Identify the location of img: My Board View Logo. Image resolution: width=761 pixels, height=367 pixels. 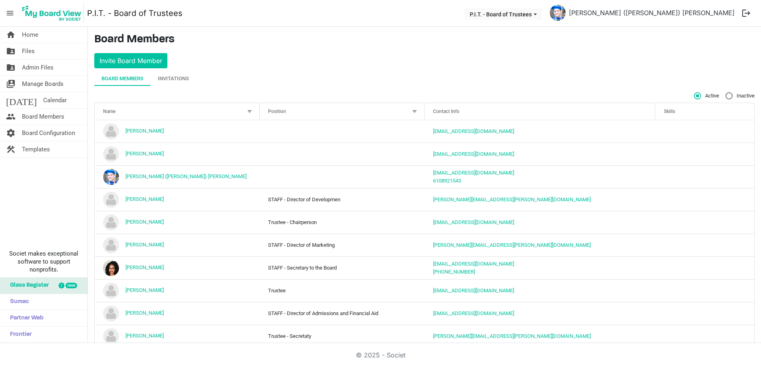
(52, 13).